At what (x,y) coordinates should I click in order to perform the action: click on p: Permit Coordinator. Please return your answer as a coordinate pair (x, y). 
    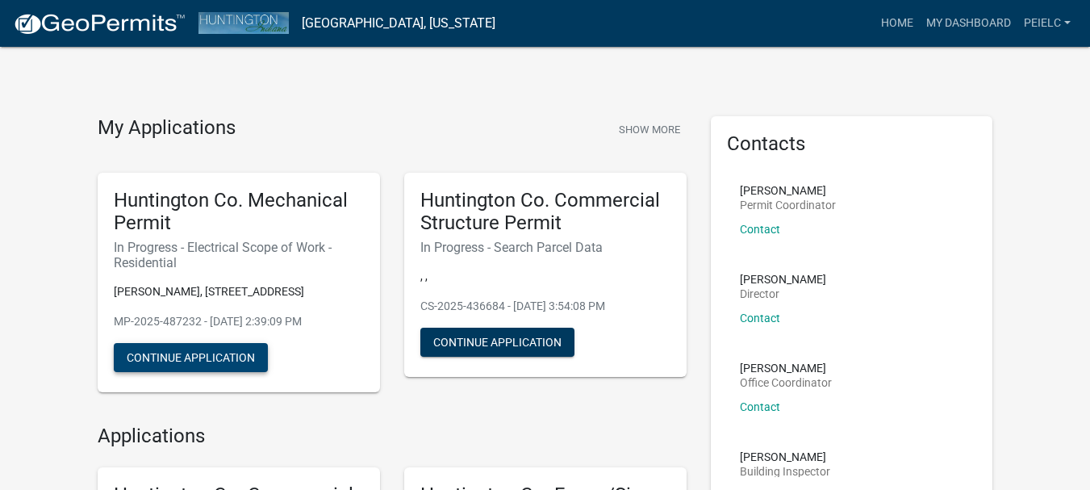
    Looking at the image, I should click on (787, 205).